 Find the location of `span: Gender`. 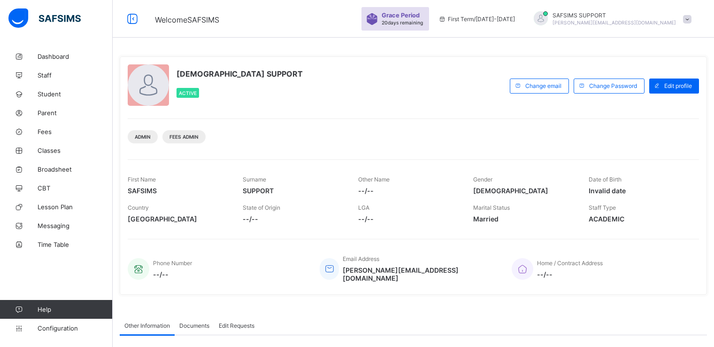

span: Gender is located at coordinates (483, 179).